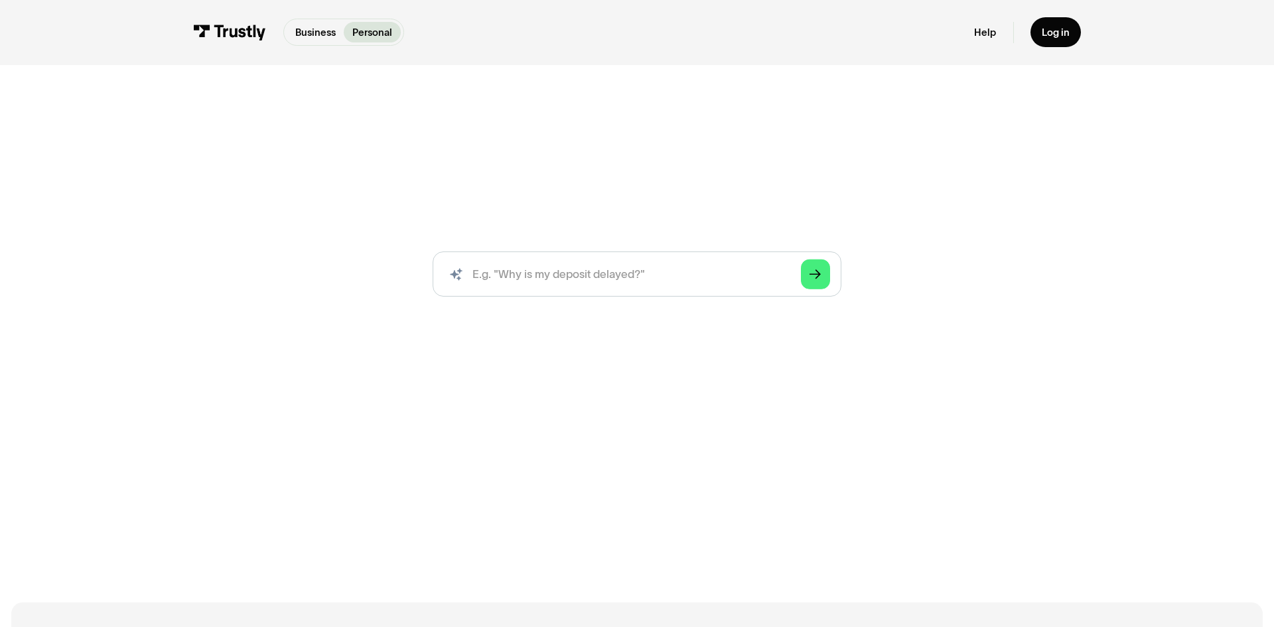  I want to click on a: Log in, so click(1056, 32).